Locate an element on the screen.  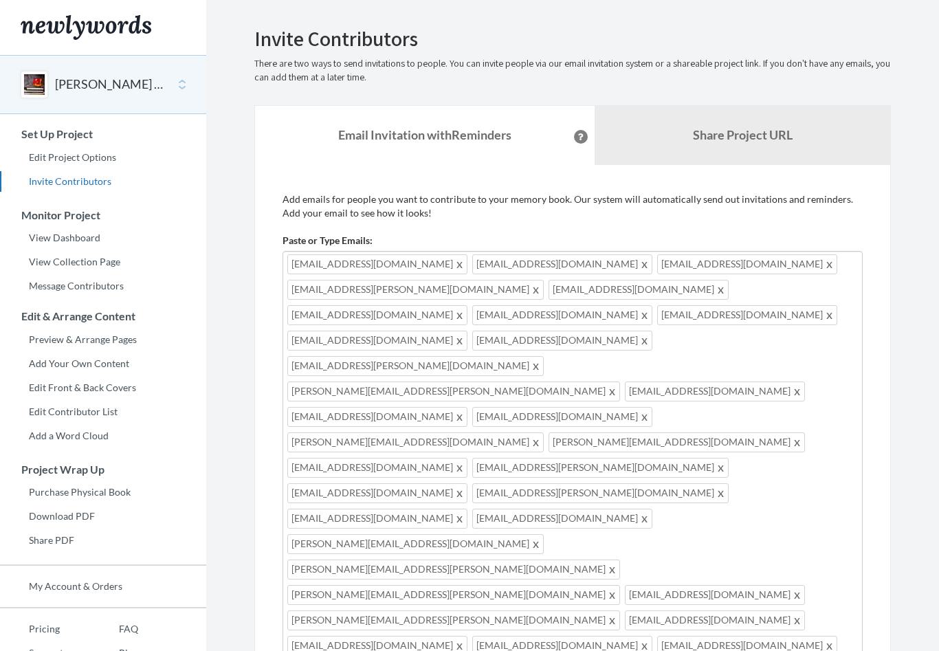
h3: Set Up Project is located at coordinates (103, 134).